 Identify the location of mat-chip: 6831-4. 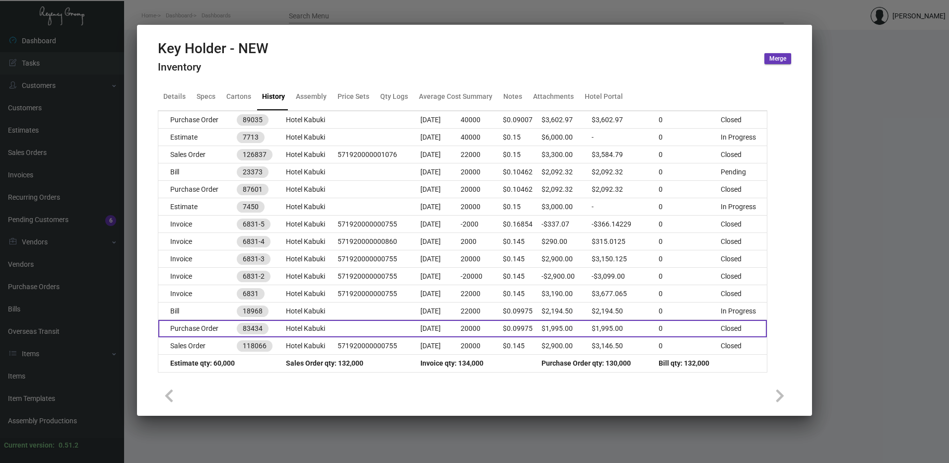
(254, 241).